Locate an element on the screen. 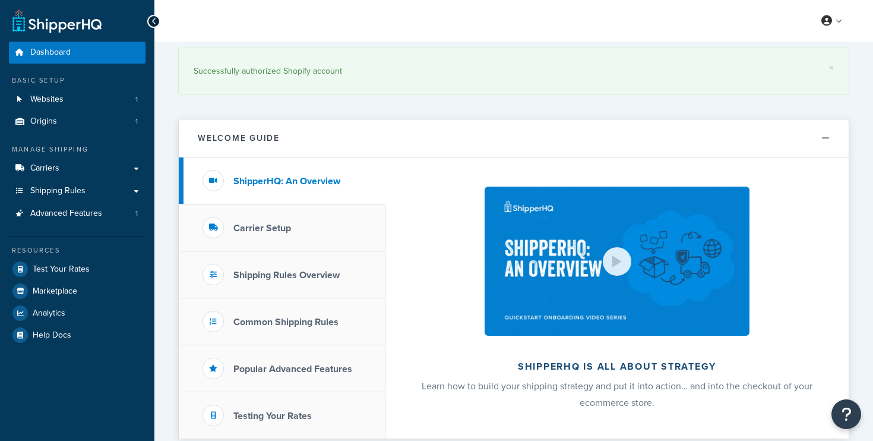  h3: Popular Advanced Features is located at coordinates (293, 369).